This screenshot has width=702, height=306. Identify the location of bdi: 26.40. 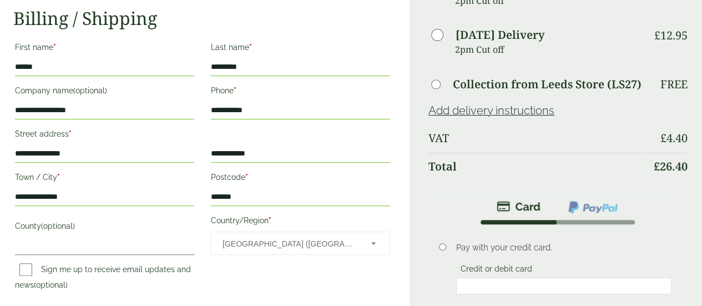
(670, 166).